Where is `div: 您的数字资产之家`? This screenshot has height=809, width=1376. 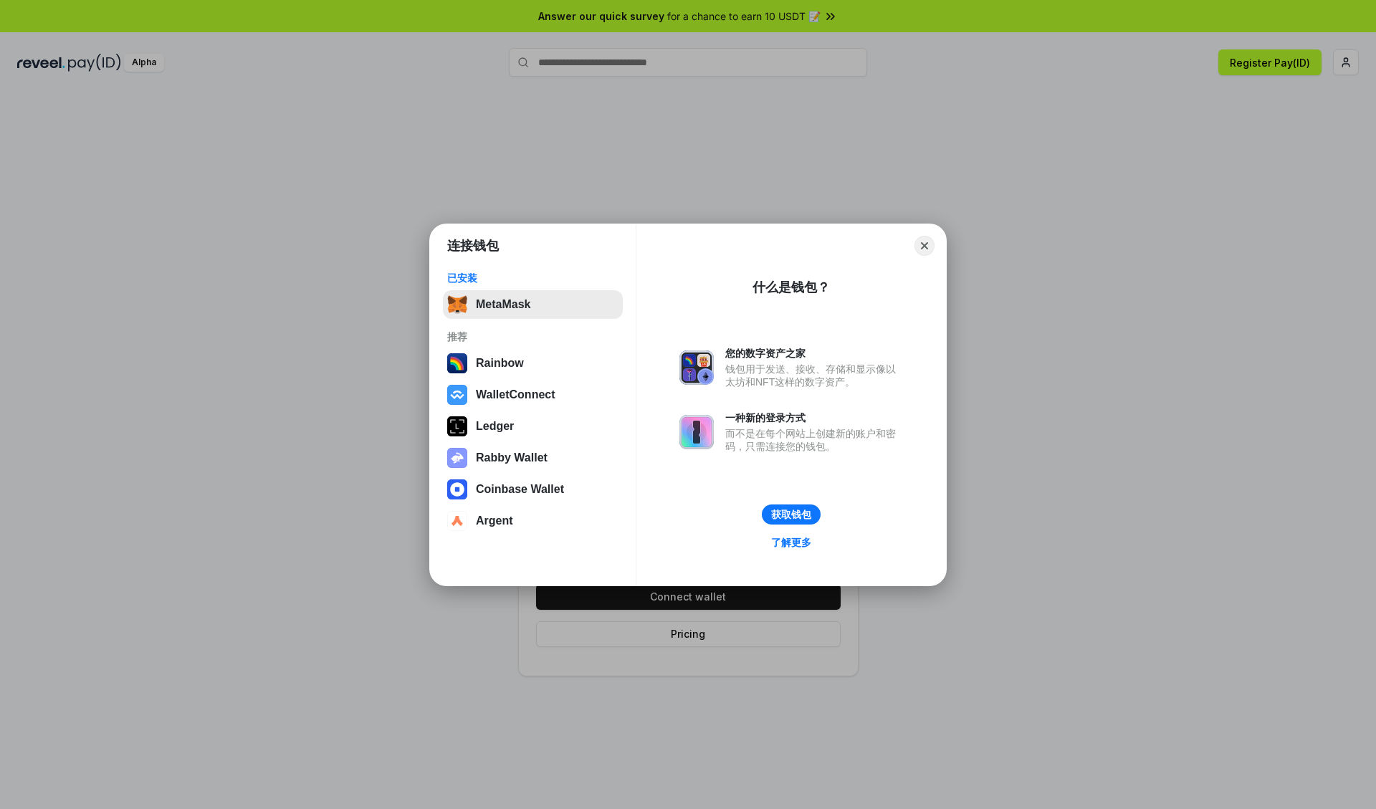
div: 您的数字资产之家 is located at coordinates (814, 353).